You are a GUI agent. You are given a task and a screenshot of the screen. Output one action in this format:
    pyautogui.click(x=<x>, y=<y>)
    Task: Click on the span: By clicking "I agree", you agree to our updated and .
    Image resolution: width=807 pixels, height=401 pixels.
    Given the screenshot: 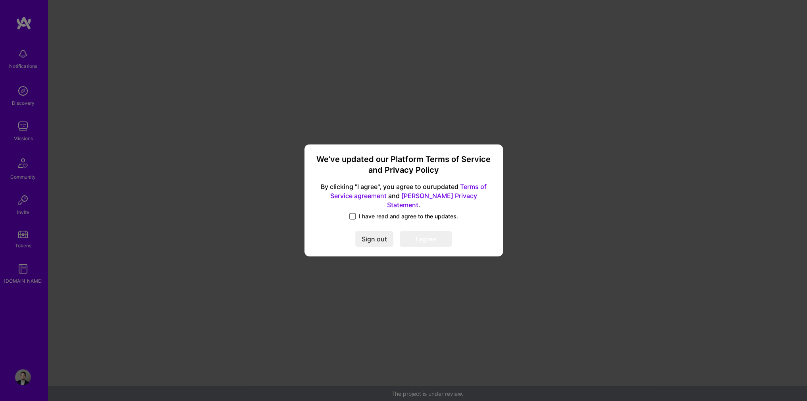 What is the action you would take?
    pyautogui.click(x=404, y=196)
    